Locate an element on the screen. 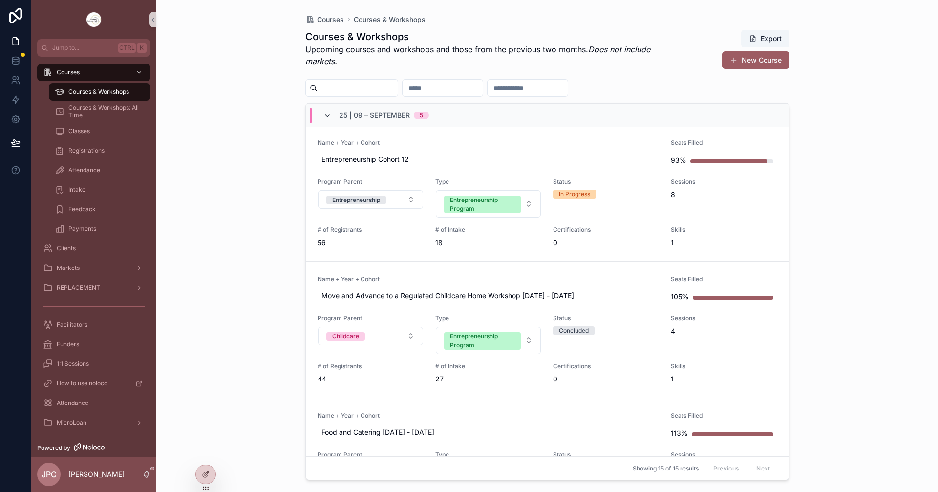 Image resolution: width=938 pixels, height=492 pixels. span: Jump to... is located at coordinates (83, 48).